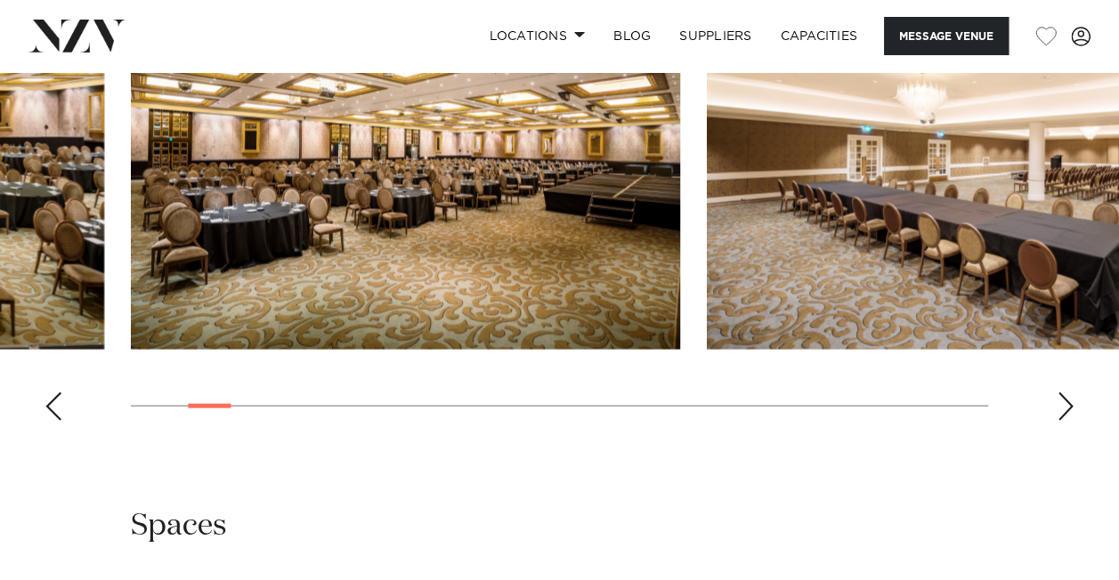 The height and width of the screenshot is (580, 1119). What do you see at coordinates (632, 36) in the screenshot?
I see `a: BLOG` at bounding box center [632, 36].